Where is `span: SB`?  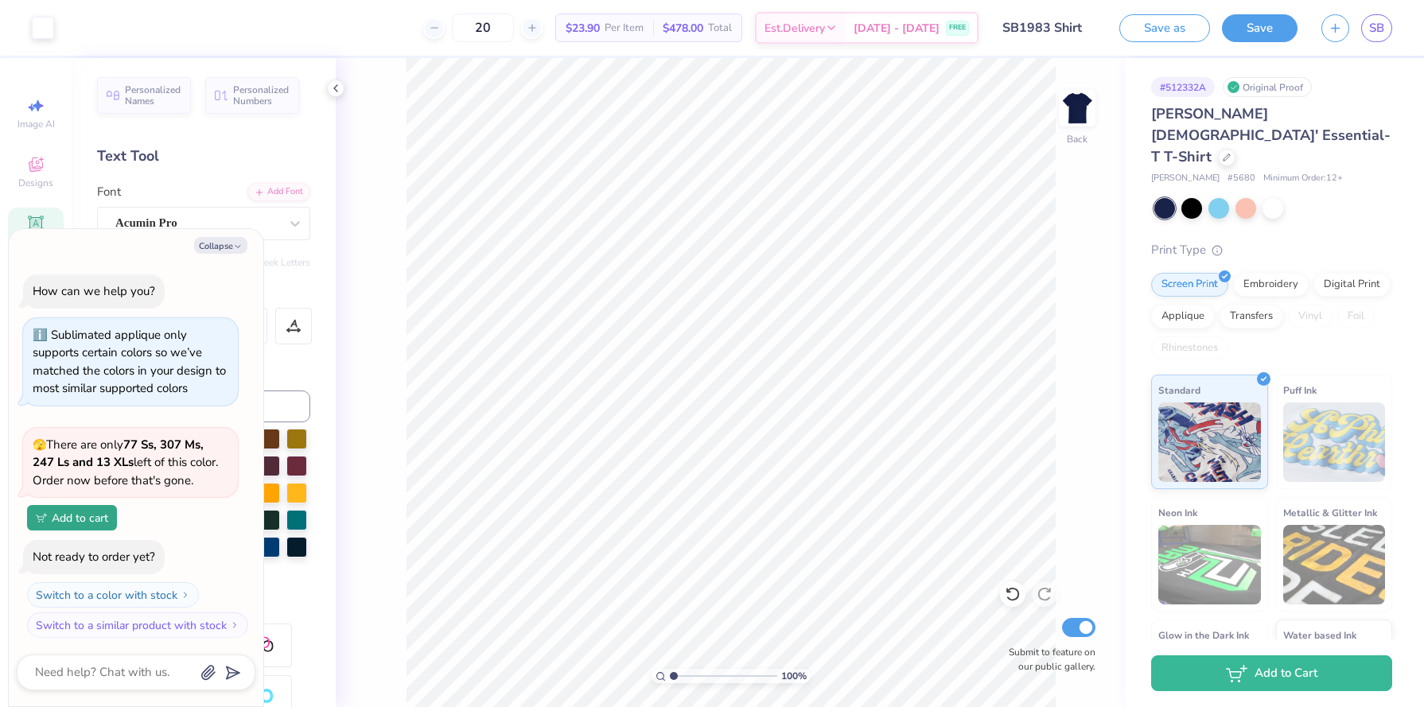 span: SB is located at coordinates (1377, 28).